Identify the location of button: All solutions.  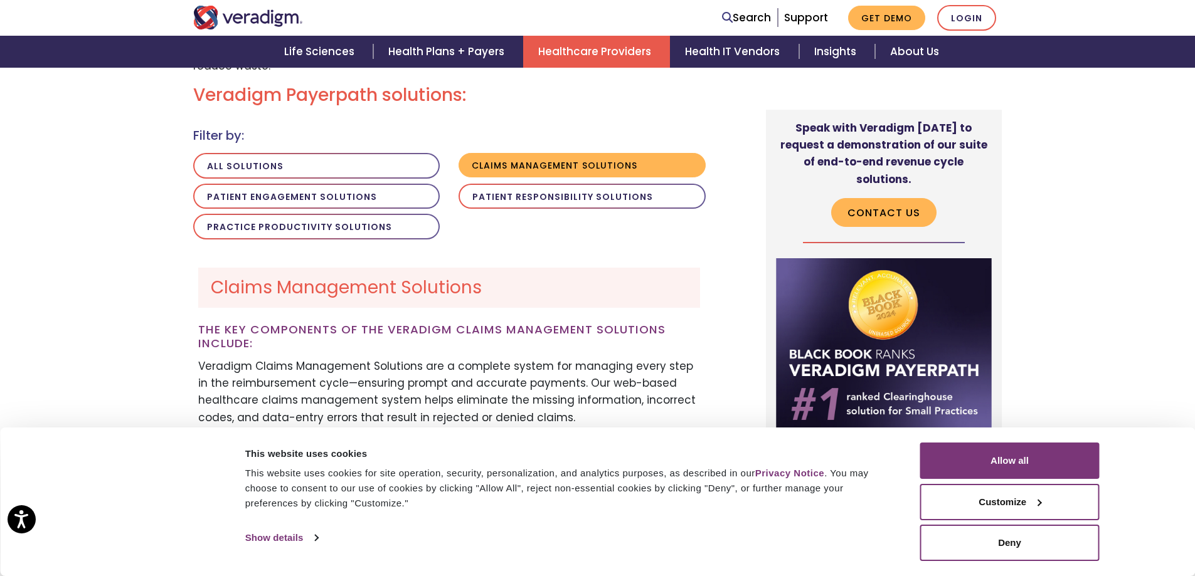
(317, 166).